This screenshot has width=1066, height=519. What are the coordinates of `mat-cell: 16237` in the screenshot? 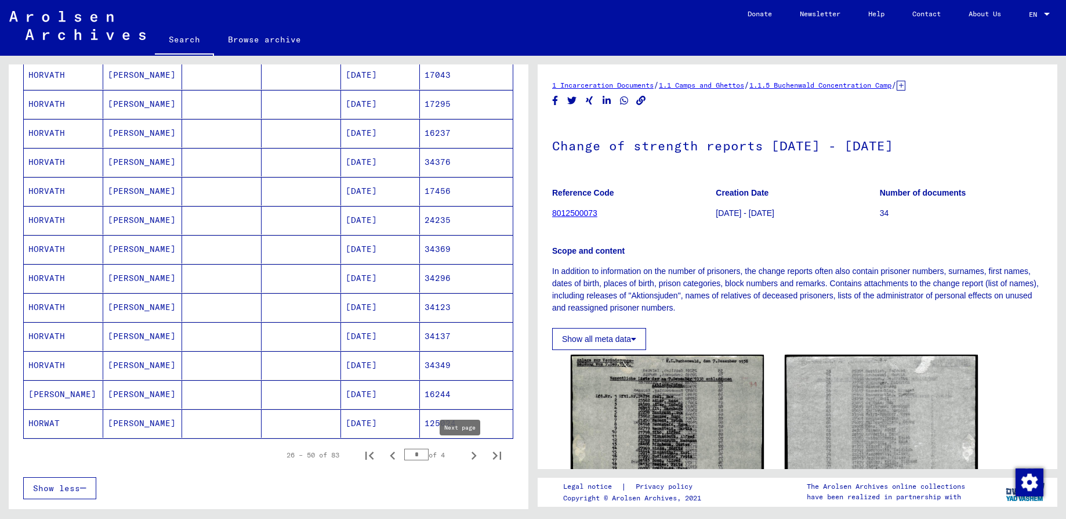 It's located at (466, 133).